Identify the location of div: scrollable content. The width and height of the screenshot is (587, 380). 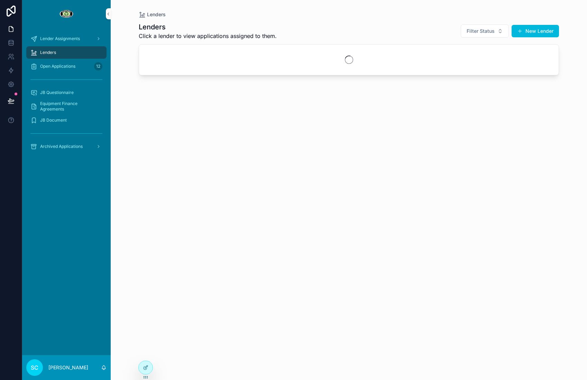
(66, 95).